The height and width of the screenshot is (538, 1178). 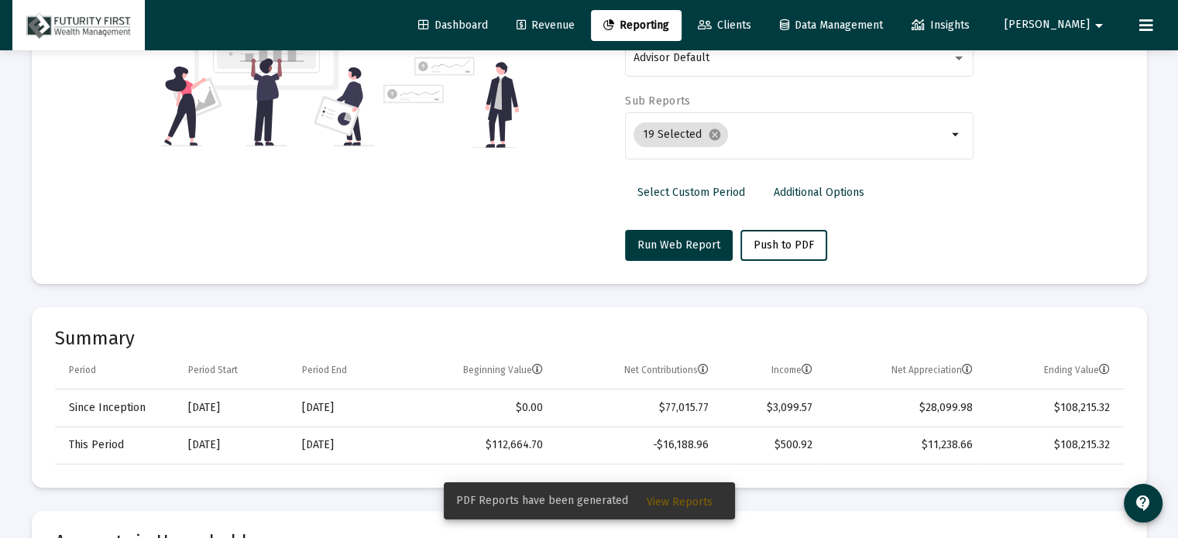 What do you see at coordinates (637, 445) in the screenshot?
I see `td: -$16,188.96` at bounding box center [637, 445].